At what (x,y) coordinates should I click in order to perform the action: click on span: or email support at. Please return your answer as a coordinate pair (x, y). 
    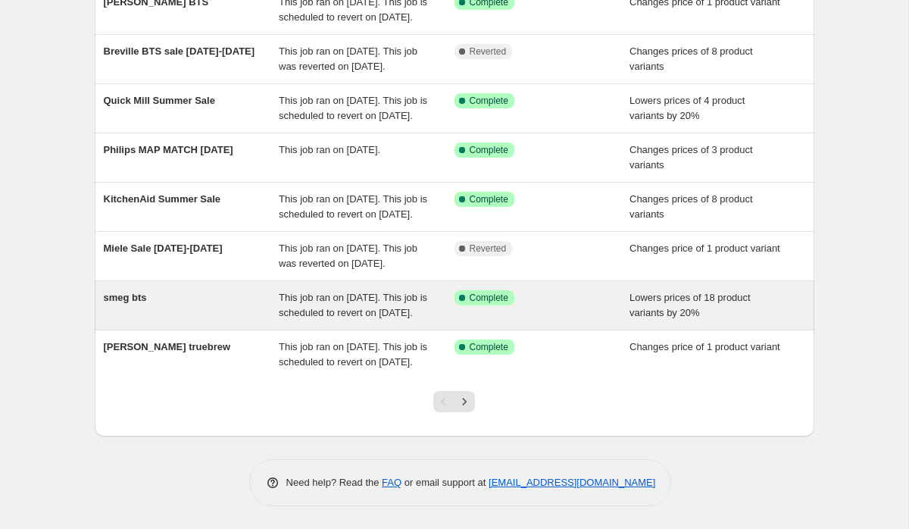
    Looking at the image, I should click on (445, 482).